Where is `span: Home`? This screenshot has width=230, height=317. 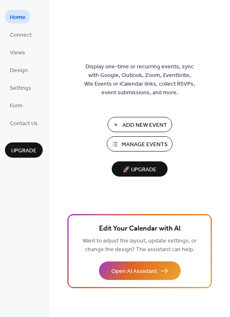 span: Home is located at coordinates (18, 17).